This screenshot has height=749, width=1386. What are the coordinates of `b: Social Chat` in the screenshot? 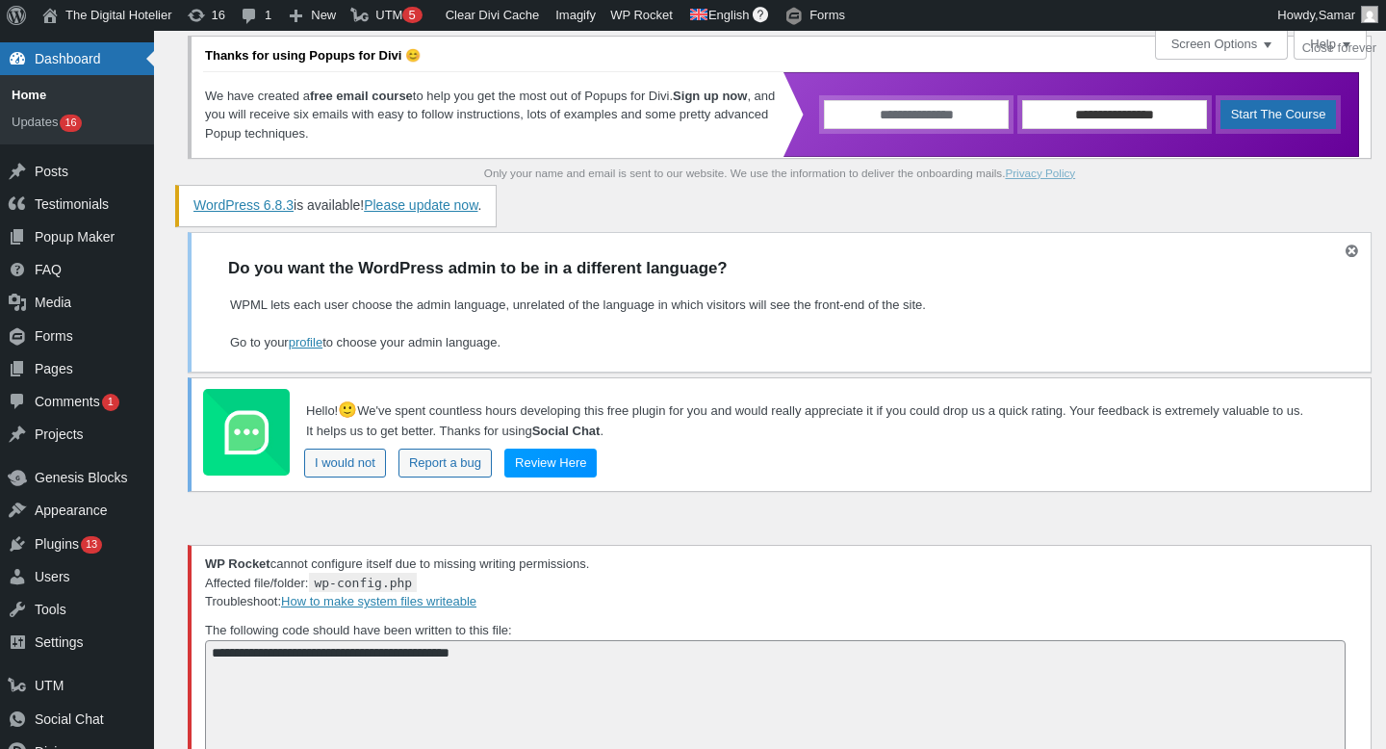 It's located at (566, 430).